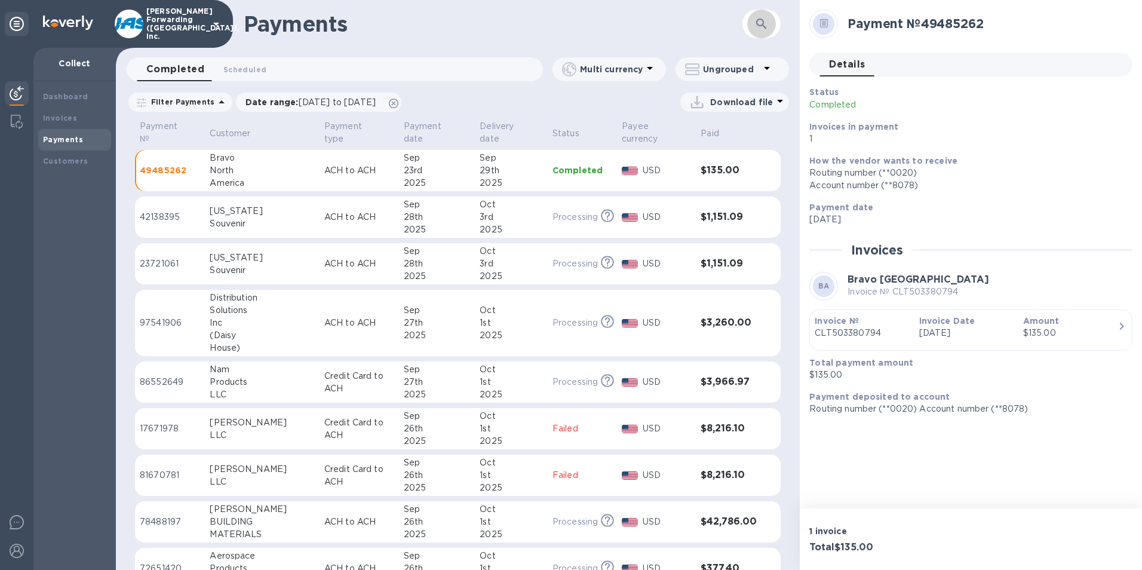  Describe the element at coordinates (170, 133) in the screenshot. I see `span: Payment №` at that location.